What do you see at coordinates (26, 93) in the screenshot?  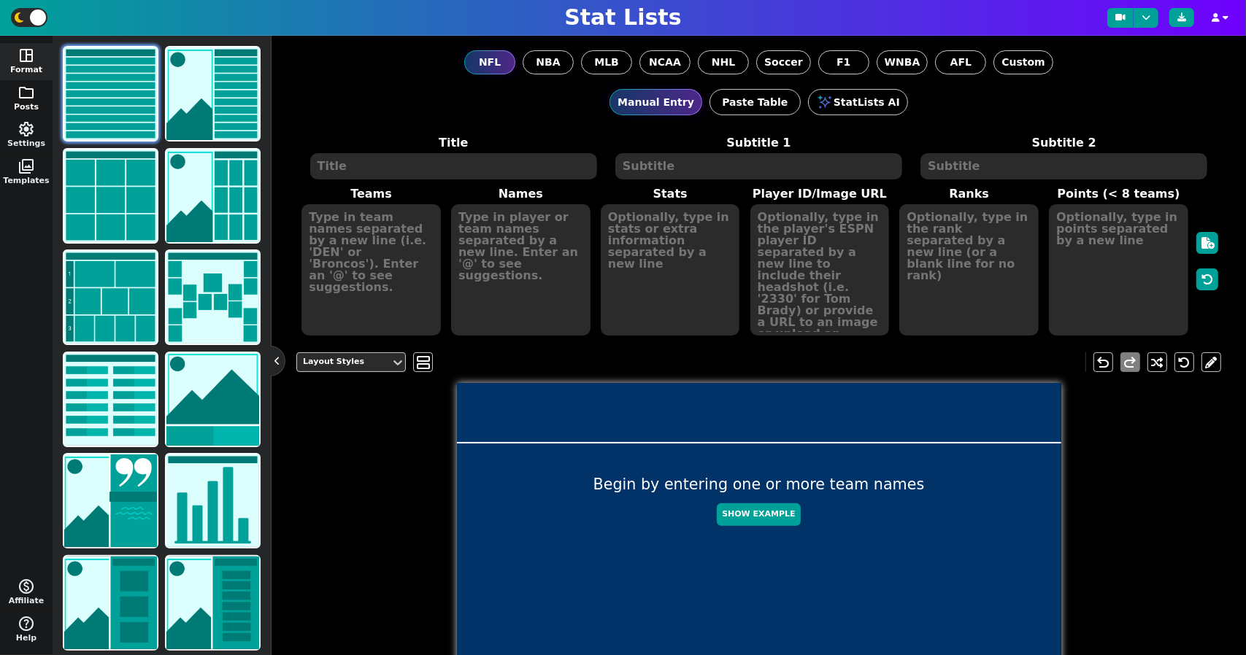 I see `span: folder` at bounding box center [26, 93].